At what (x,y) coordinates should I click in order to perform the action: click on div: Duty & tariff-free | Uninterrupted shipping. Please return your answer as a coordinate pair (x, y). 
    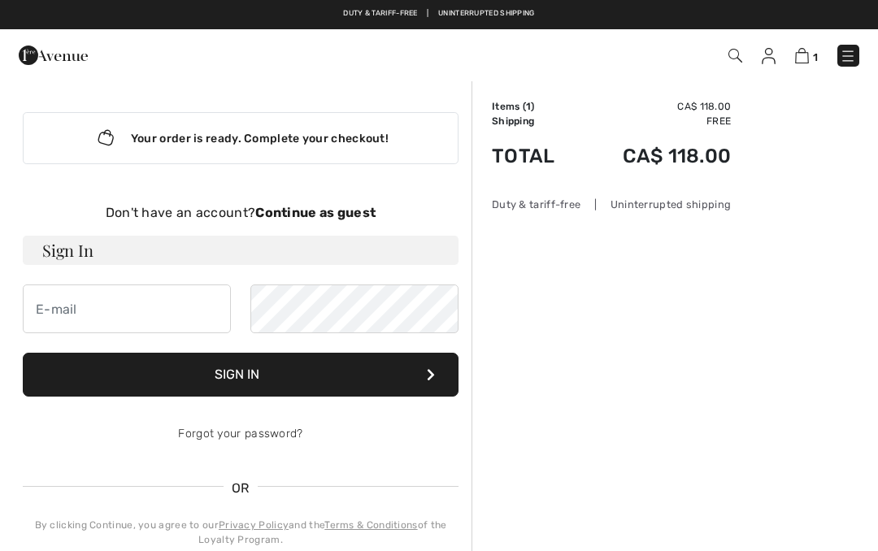
    Looking at the image, I should click on (612, 204).